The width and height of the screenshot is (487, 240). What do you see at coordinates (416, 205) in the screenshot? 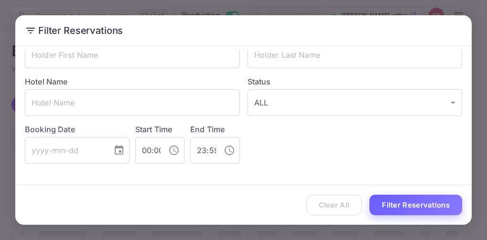
I see `button: Filter Reservations` at bounding box center [416, 205].